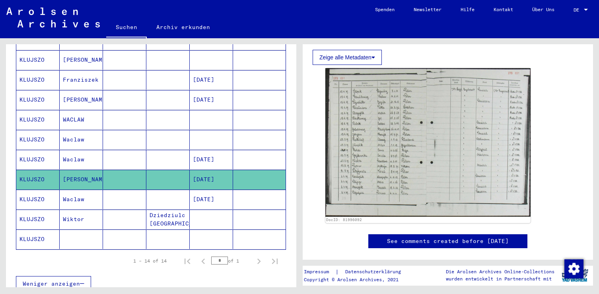 This screenshot has height=294, width=599. I want to click on img: 001.jpg, so click(428, 142).